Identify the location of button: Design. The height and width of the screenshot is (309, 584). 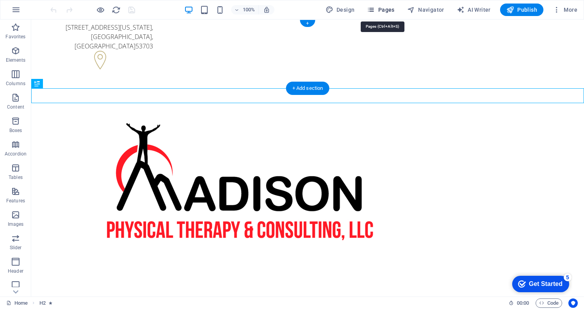
(340, 10).